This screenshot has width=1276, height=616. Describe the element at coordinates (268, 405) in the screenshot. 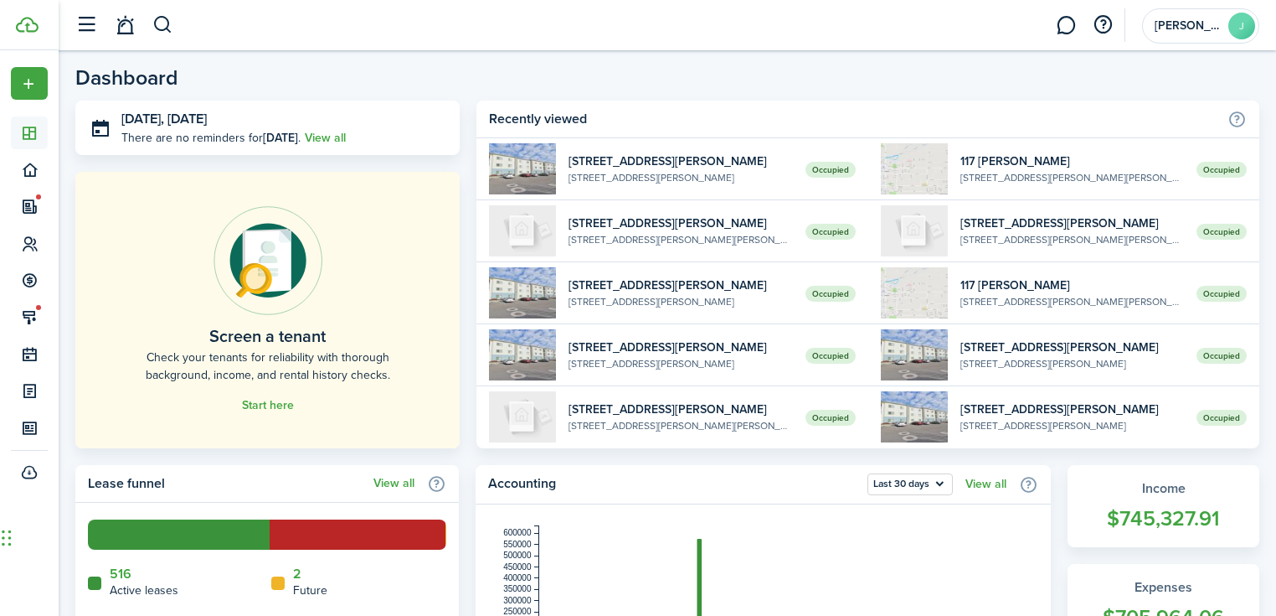

I see `a: Start here` at that location.